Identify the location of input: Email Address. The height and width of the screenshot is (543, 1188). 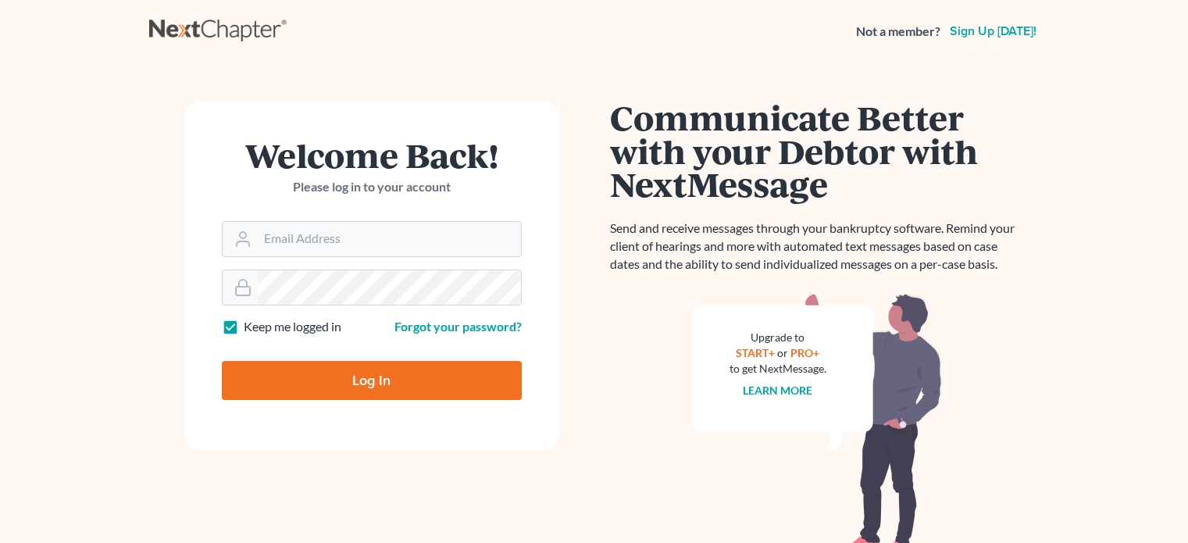
(389, 239).